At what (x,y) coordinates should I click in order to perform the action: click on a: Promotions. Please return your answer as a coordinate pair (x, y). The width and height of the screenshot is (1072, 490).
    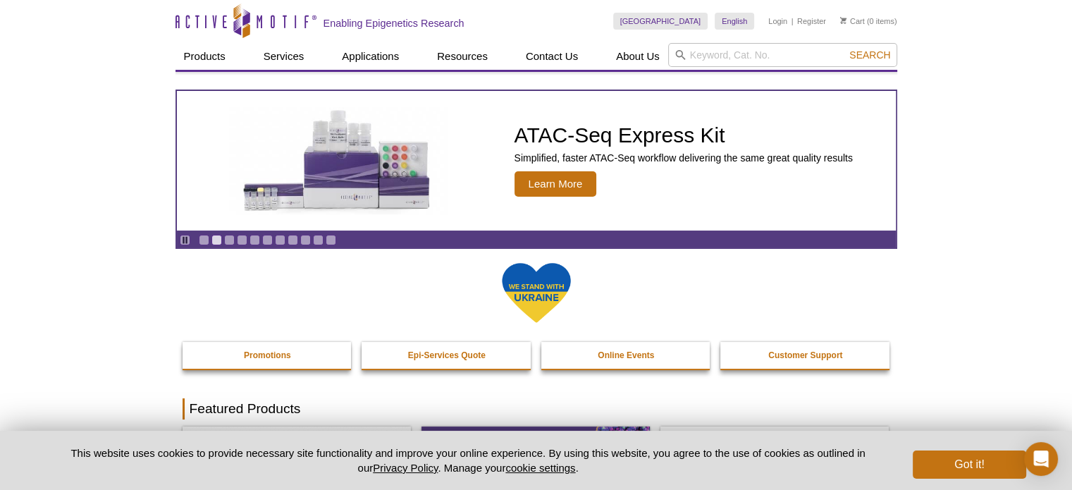
    Looking at the image, I should click on (268, 355).